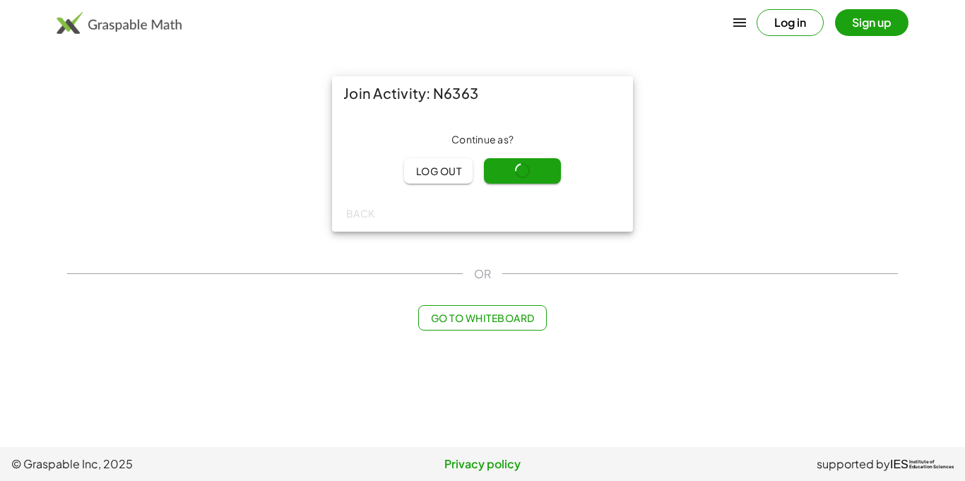 This screenshot has width=965, height=481. I want to click on a: IESInstitute ofEducation Sciences, so click(922, 464).